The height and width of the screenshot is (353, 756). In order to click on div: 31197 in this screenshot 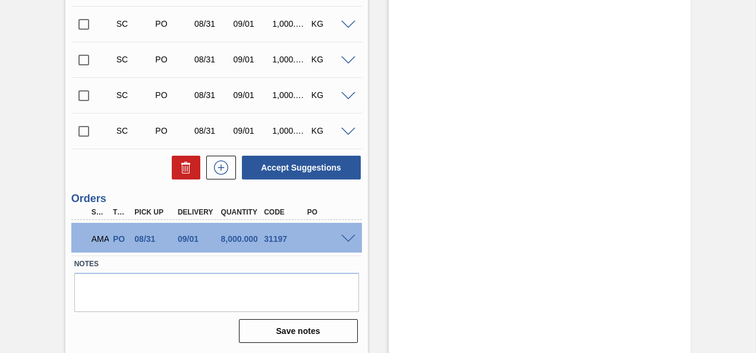, I will do `click(284, 239)`.